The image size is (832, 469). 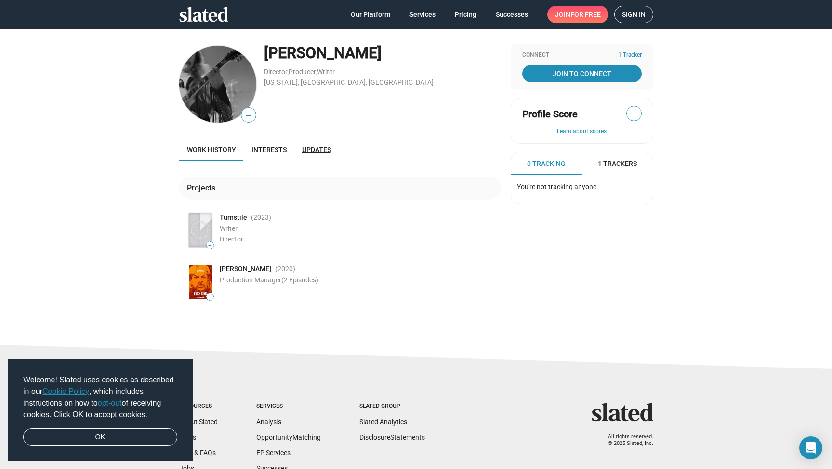 I want to click on a: Help & FAQs, so click(x=197, y=453).